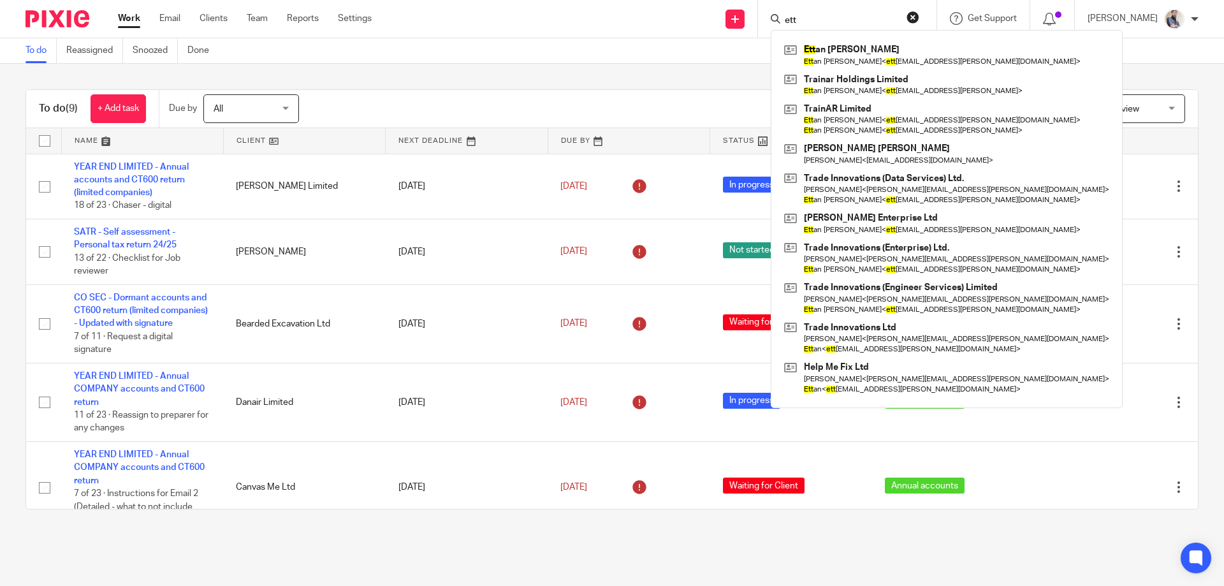  What do you see at coordinates (57, 18) in the screenshot?
I see `img: Pixie` at bounding box center [57, 18].